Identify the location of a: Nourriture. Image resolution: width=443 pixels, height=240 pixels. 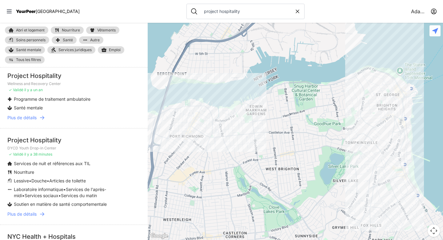
(67, 30).